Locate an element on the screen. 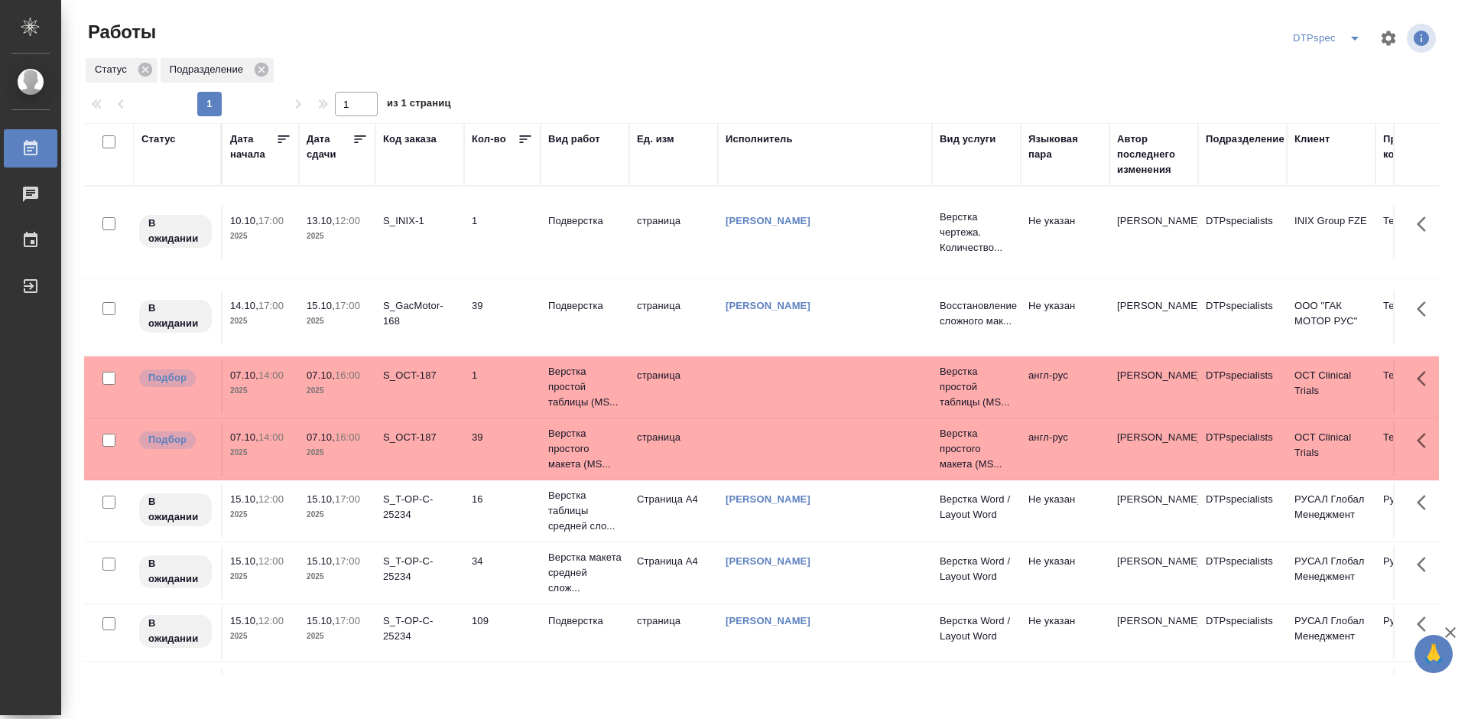 The height and width of the screenshot is (719, 1468). div: Проектная команда is located at coordinates (1420, 147).